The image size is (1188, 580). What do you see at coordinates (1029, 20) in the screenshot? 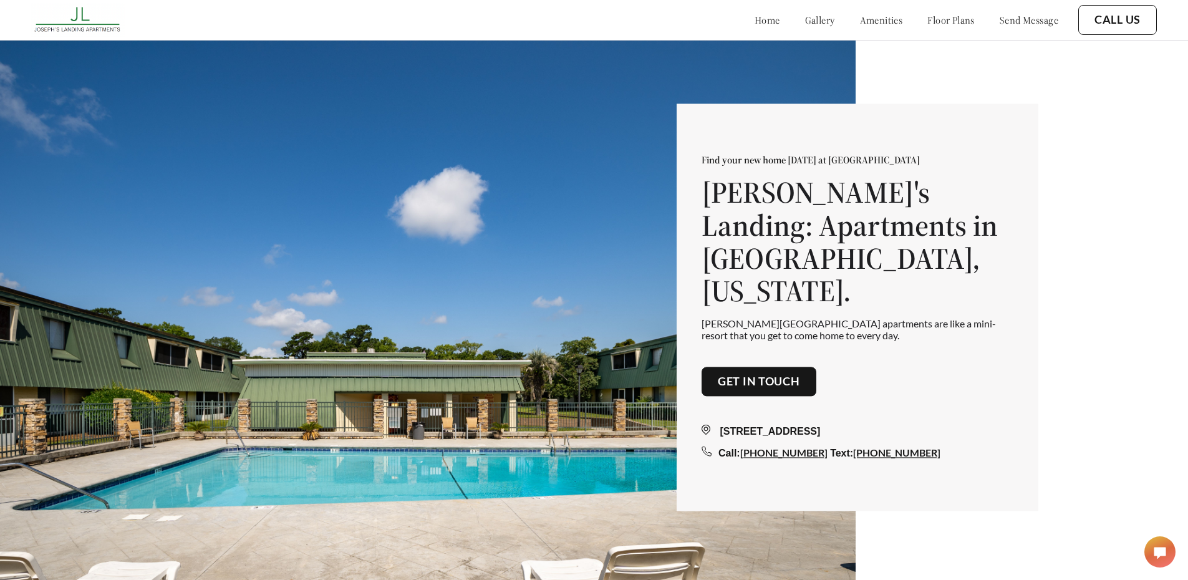
I see `a: send message` at bounding box center [1029, 20].